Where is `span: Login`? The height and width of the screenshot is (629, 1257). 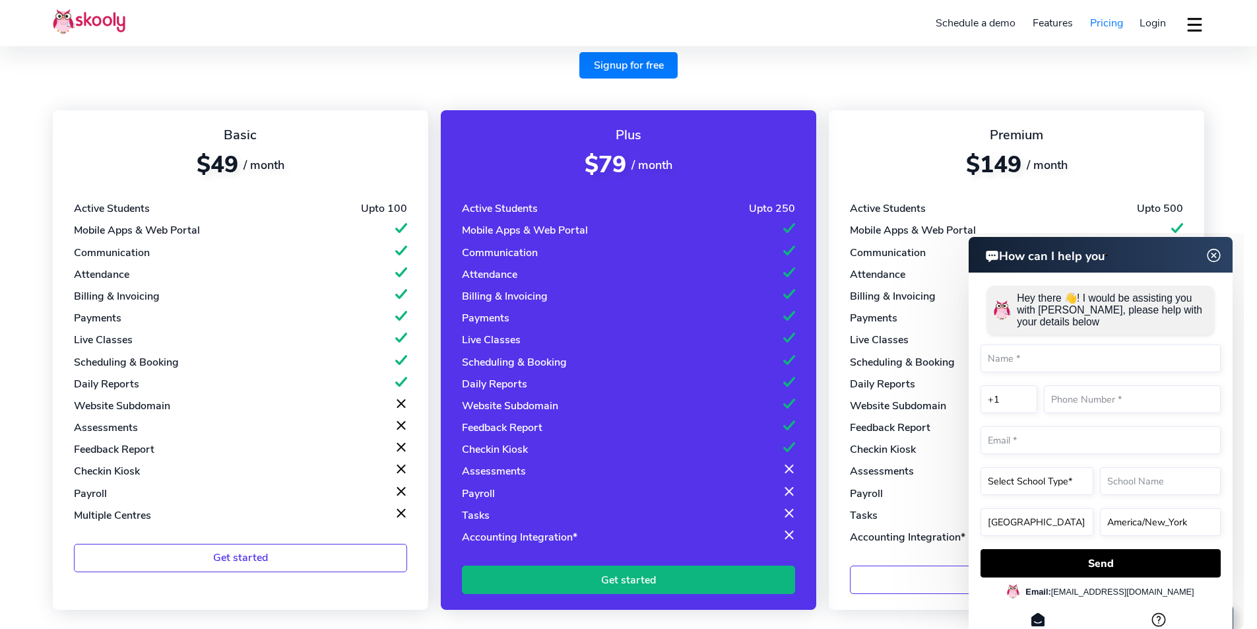
span: Login is located at coordinates (1153, 23).